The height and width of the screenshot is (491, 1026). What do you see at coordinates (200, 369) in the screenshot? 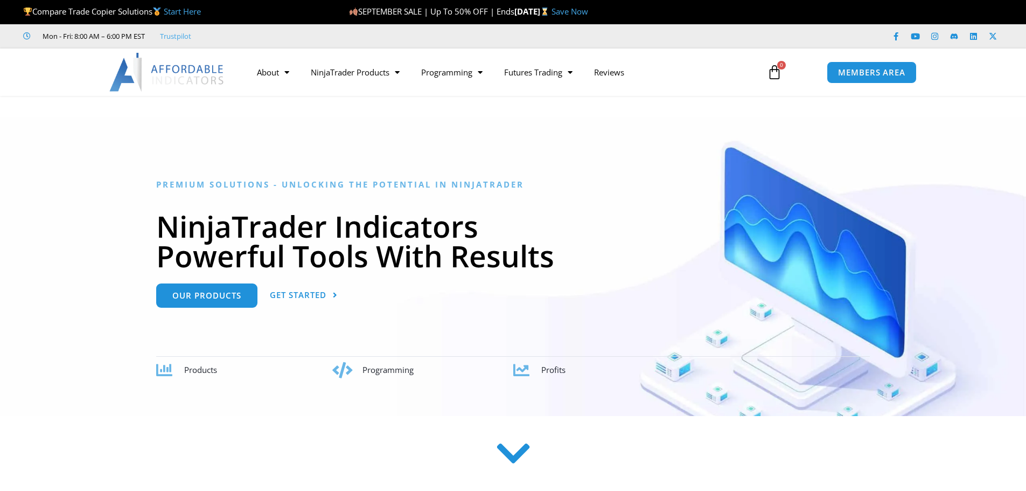
I see `span: Products` at bounding box center [200, 369].